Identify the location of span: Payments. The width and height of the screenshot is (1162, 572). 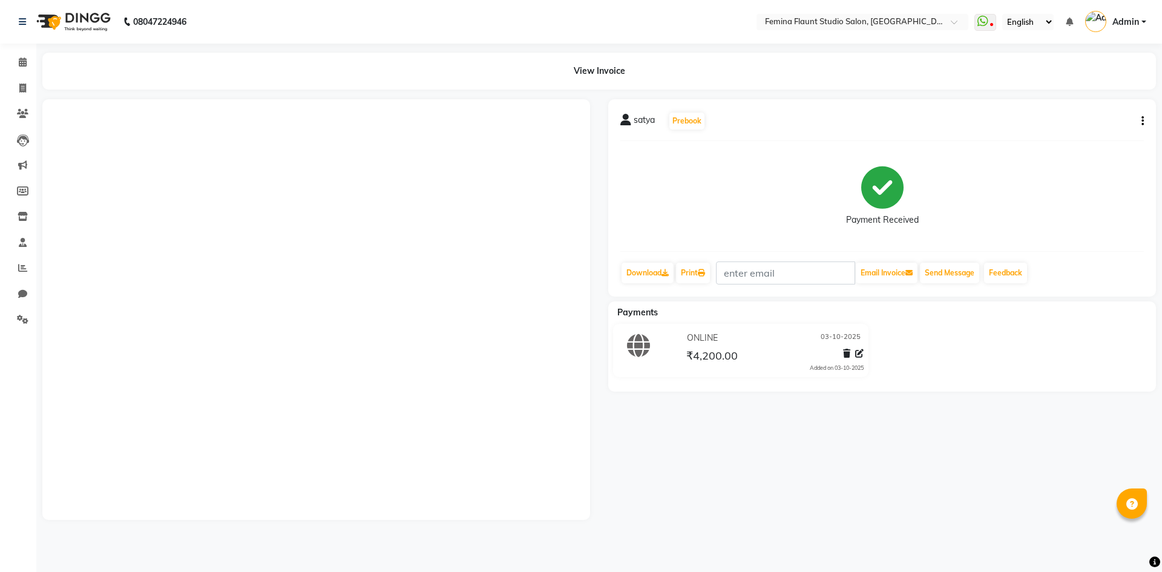
(637, 312).